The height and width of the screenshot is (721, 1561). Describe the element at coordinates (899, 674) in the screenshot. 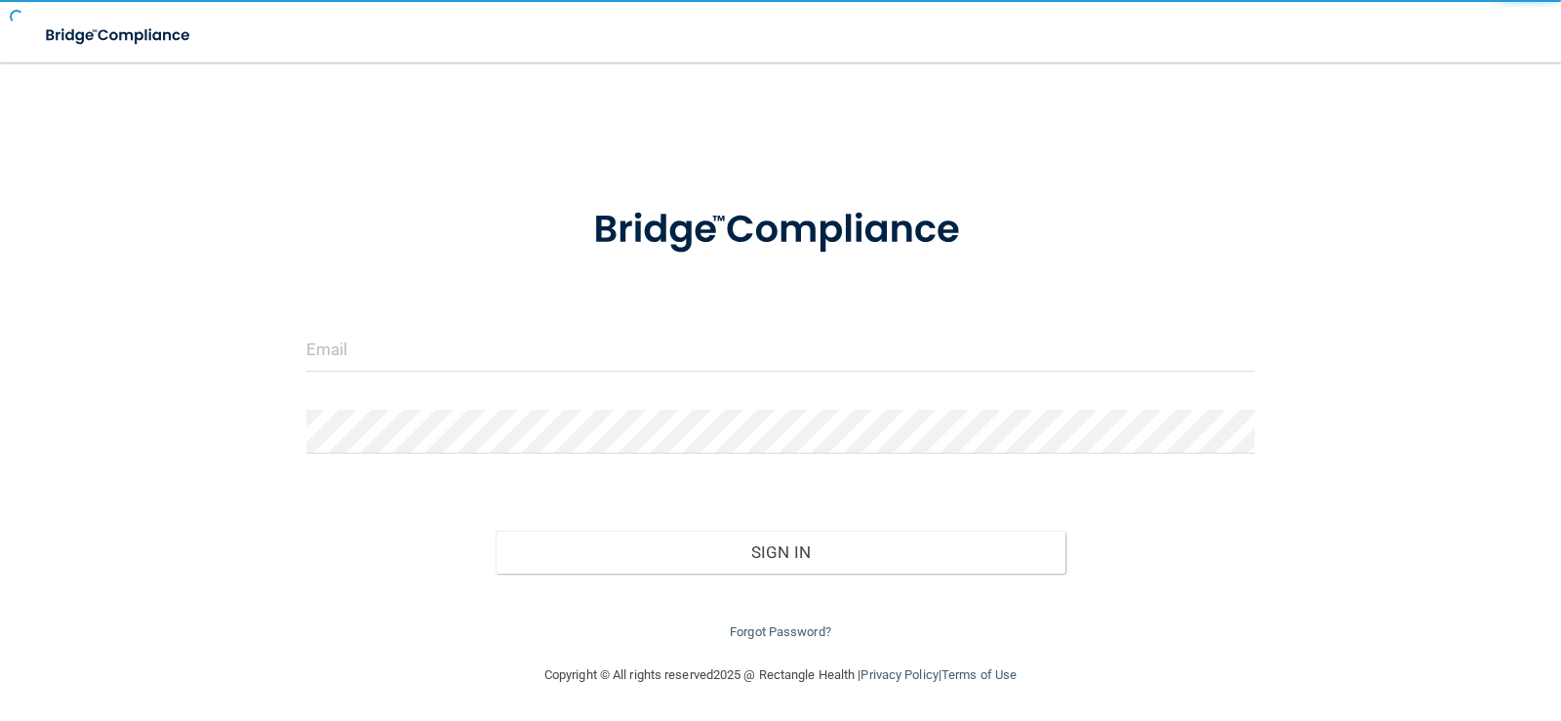

I see `a: Privacy Policy` at that location.